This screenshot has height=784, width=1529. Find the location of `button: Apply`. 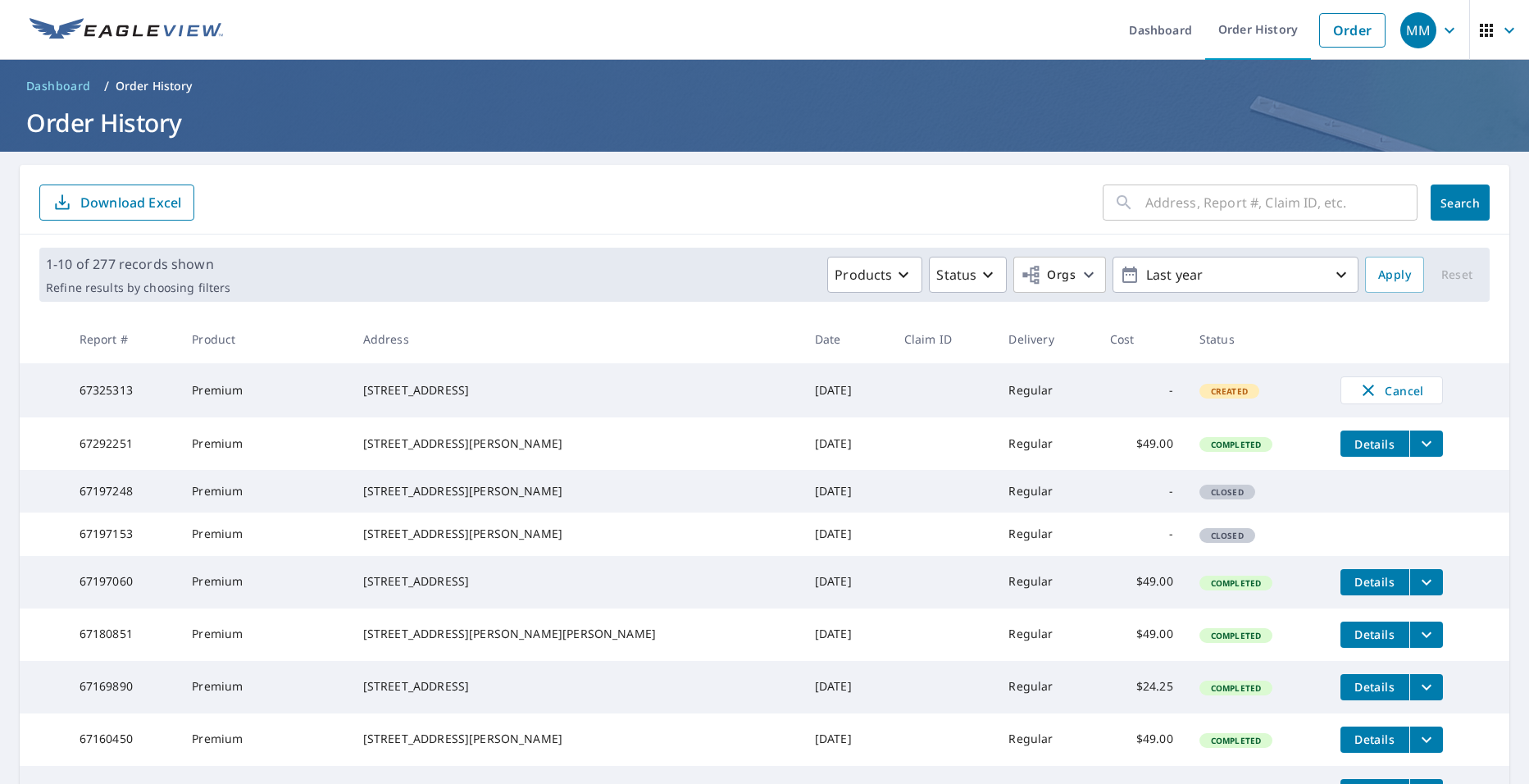

button: Apply is located at coordinates (1395, 274).